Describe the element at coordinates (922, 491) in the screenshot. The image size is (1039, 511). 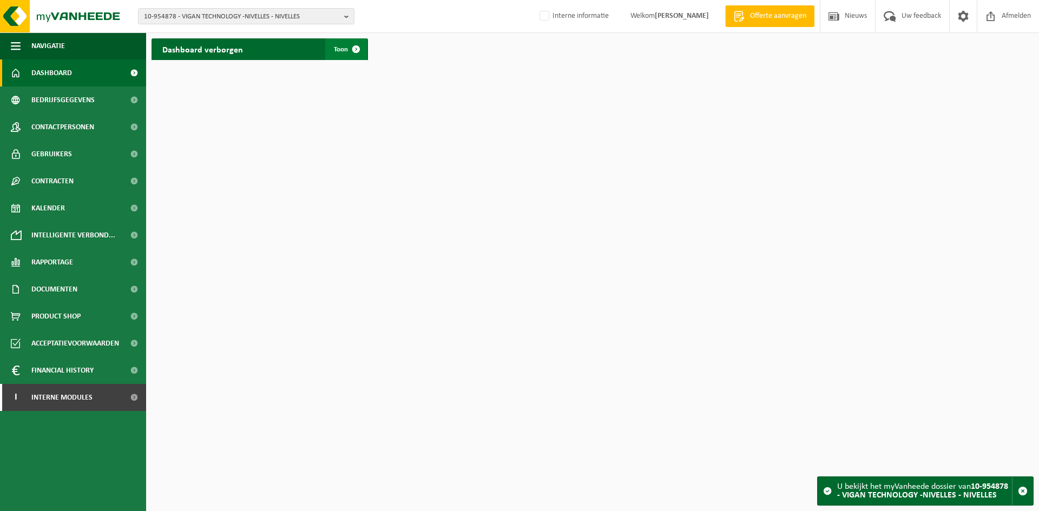
I see `strong: 10-954878 - VIGAN TECHNOLOGY -NIVELLES - NIVELLES` at that location.